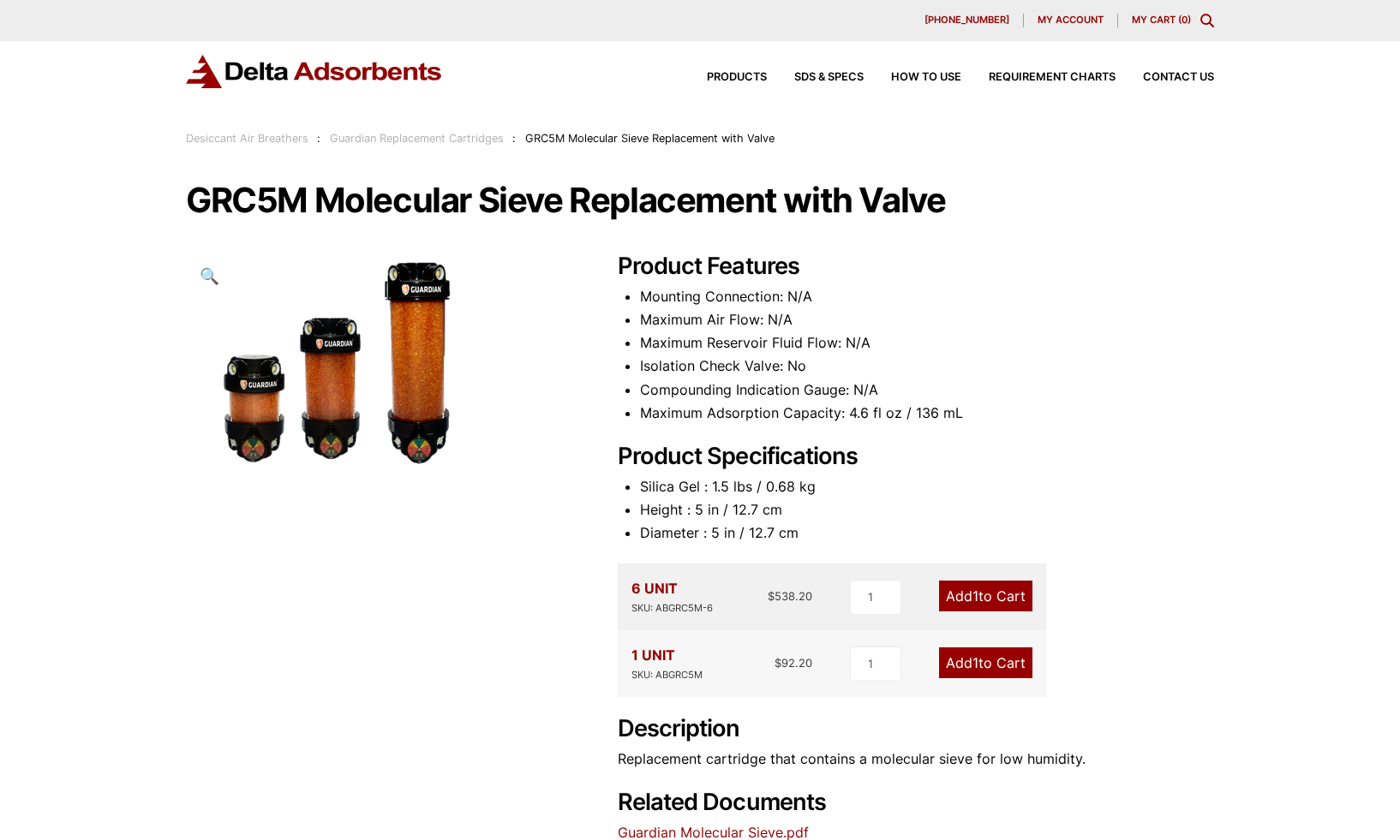 The width and height of the screenshot is (1400, 840). Describe the element at coordinates (1070, 20) in the screenshot. I see `span: My account` at that location.